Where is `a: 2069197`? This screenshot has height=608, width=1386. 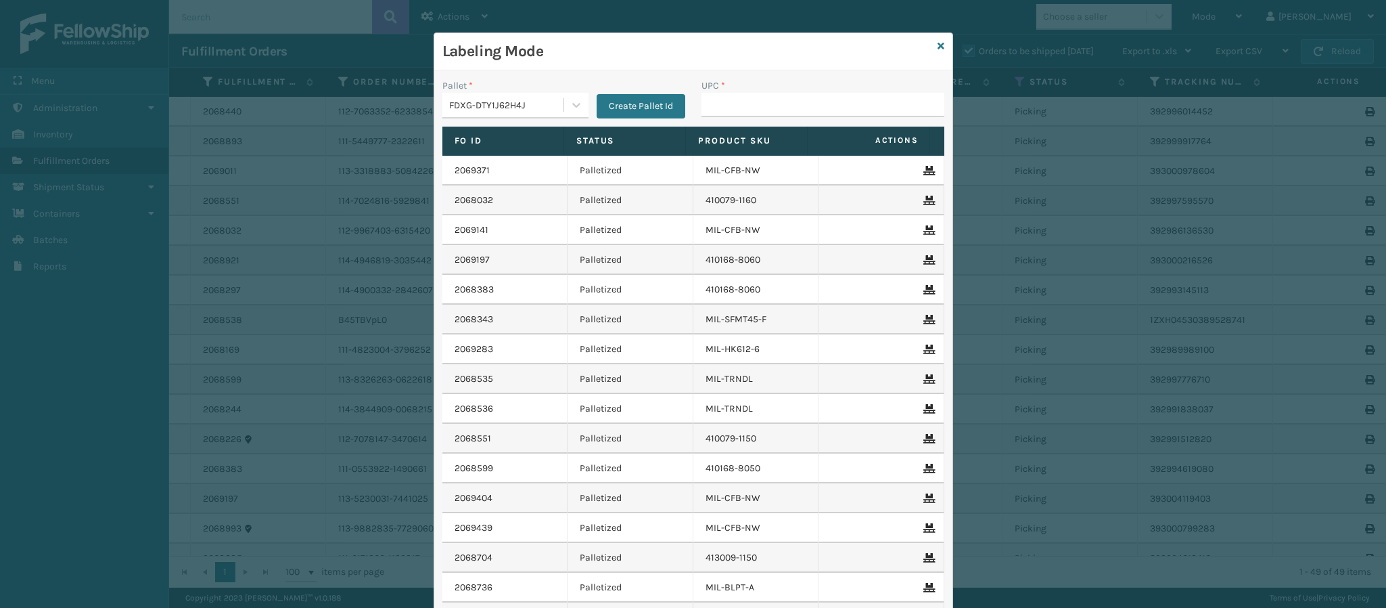
a: 2069197 is located at coordinates (472, 260).